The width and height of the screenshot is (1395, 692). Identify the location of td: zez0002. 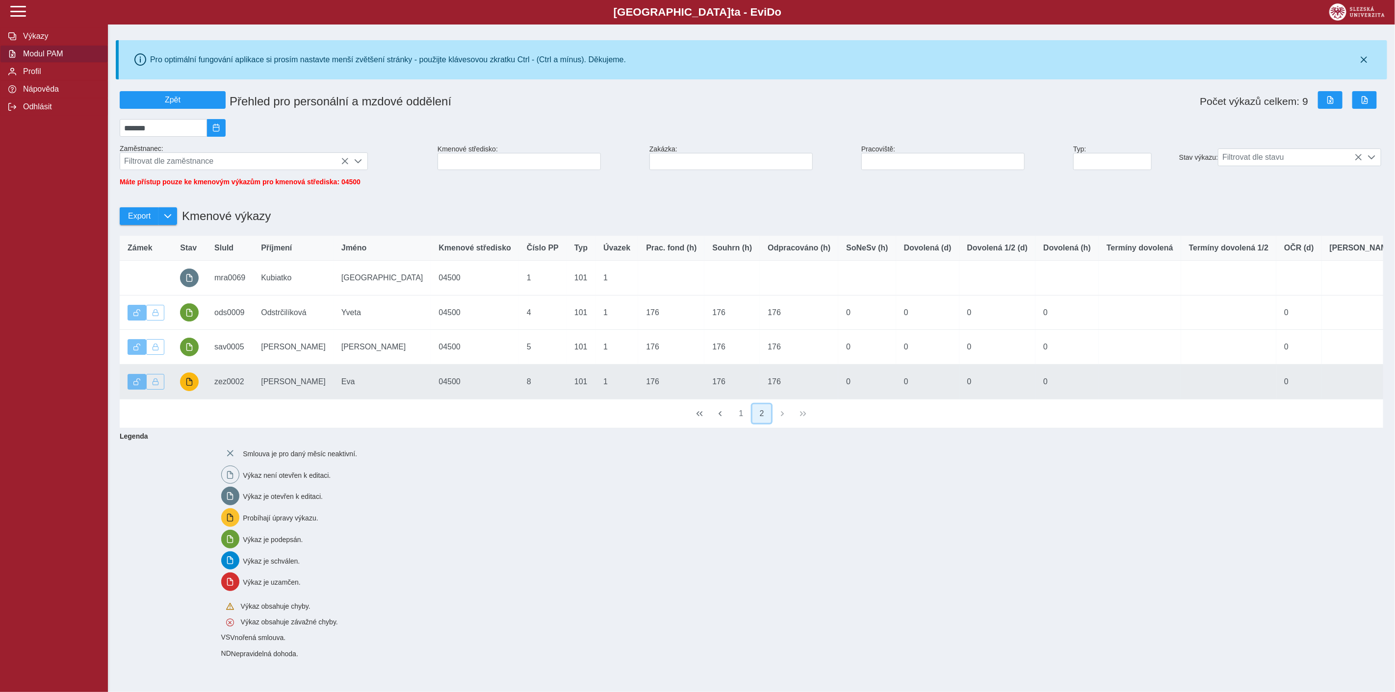
(230, 382).